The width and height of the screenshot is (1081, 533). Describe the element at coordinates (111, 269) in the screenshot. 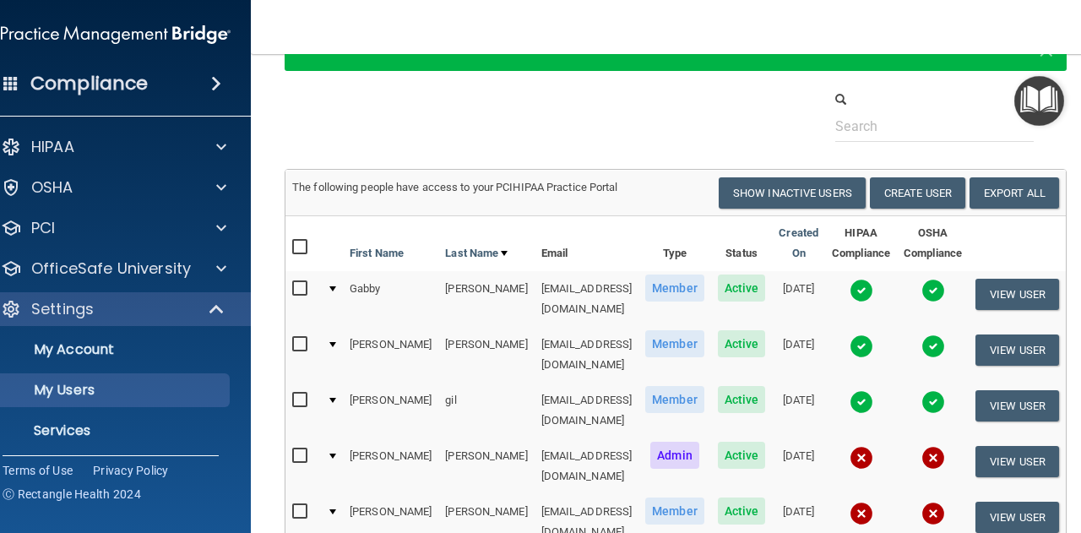

I see `p: OfficeSafe University` at that location.